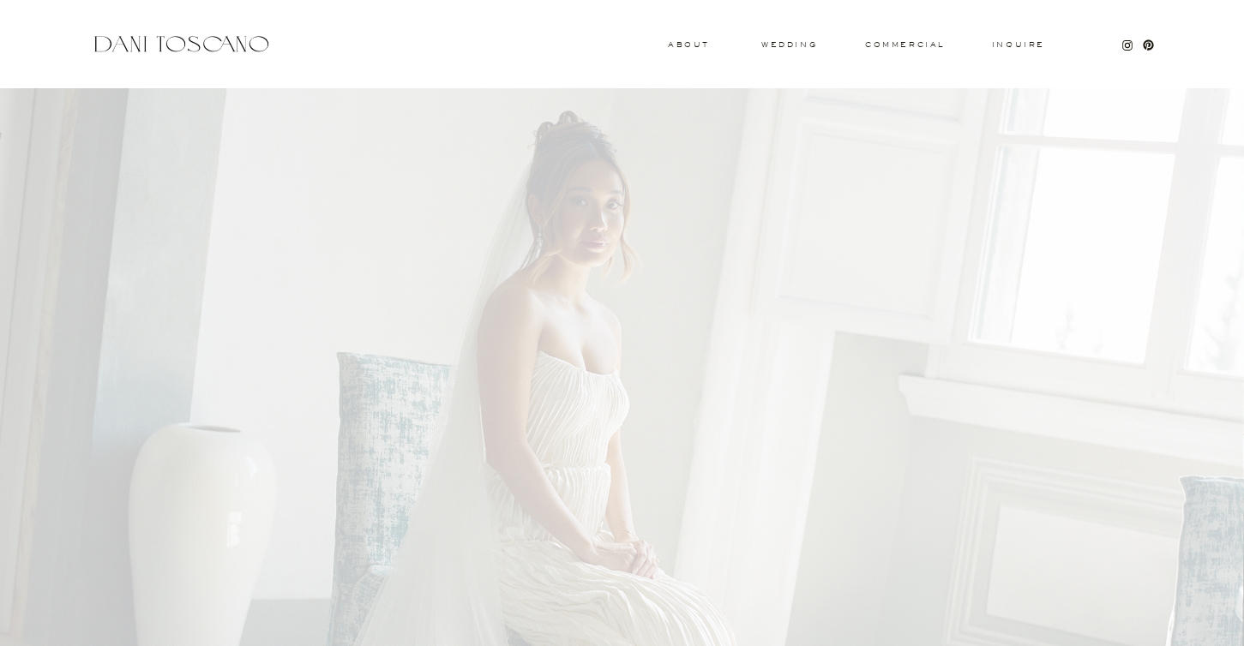 The width and height of the screenshot is (1244, 646). Describe the element at coordinates (686, 44) in the screenshot. I see `h3: About` at that location.